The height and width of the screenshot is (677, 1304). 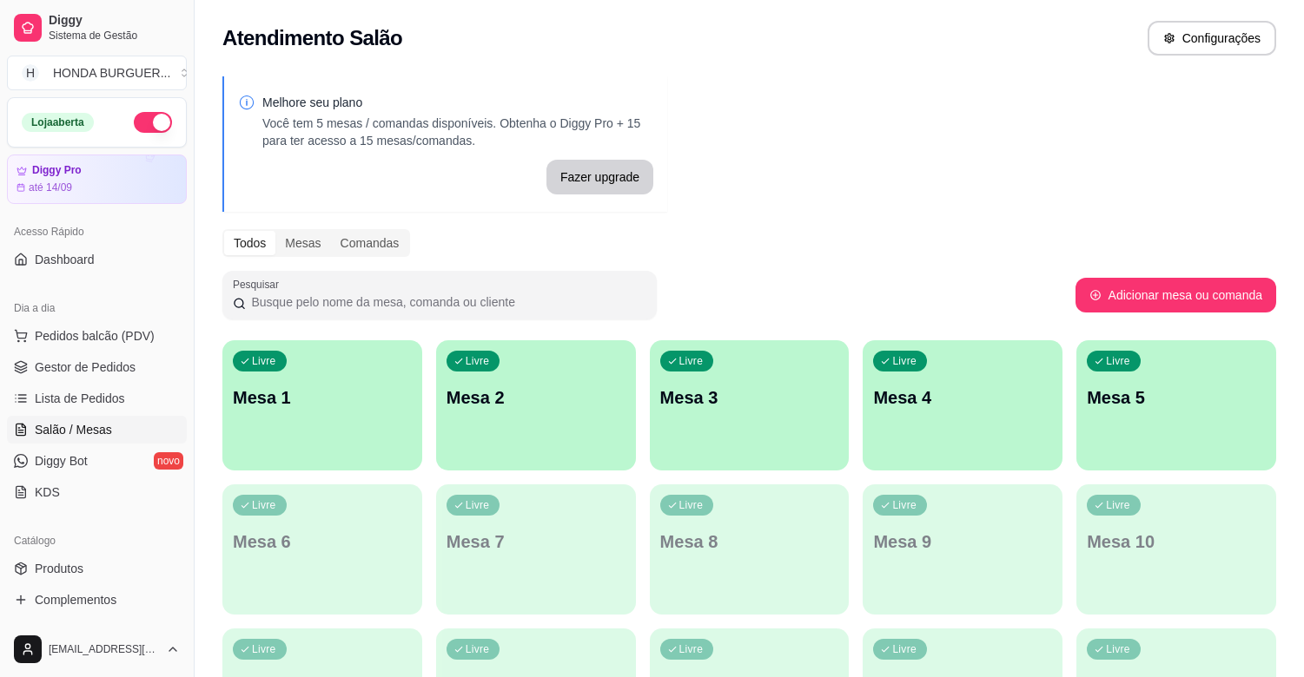 I want to click on a: Diggy Proaté 14/09, so click(x=96, y=179).